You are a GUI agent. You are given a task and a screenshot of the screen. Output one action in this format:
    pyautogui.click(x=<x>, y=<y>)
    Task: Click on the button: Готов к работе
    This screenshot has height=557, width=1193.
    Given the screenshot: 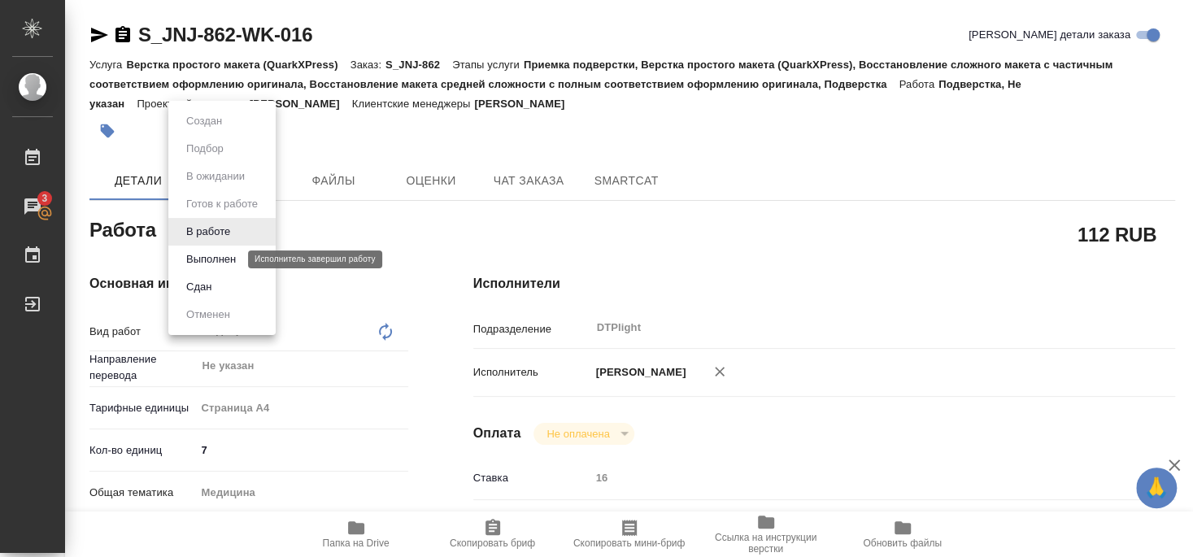 What is the action you would take?
    pyautogui.click(x=222, y=204)
    